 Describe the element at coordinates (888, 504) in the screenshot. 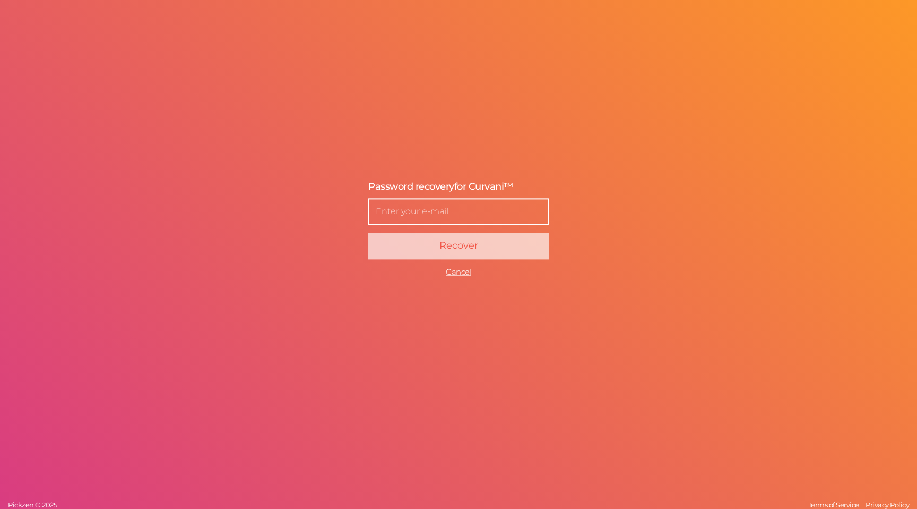

I see `span: Privacy Policy` at that location.